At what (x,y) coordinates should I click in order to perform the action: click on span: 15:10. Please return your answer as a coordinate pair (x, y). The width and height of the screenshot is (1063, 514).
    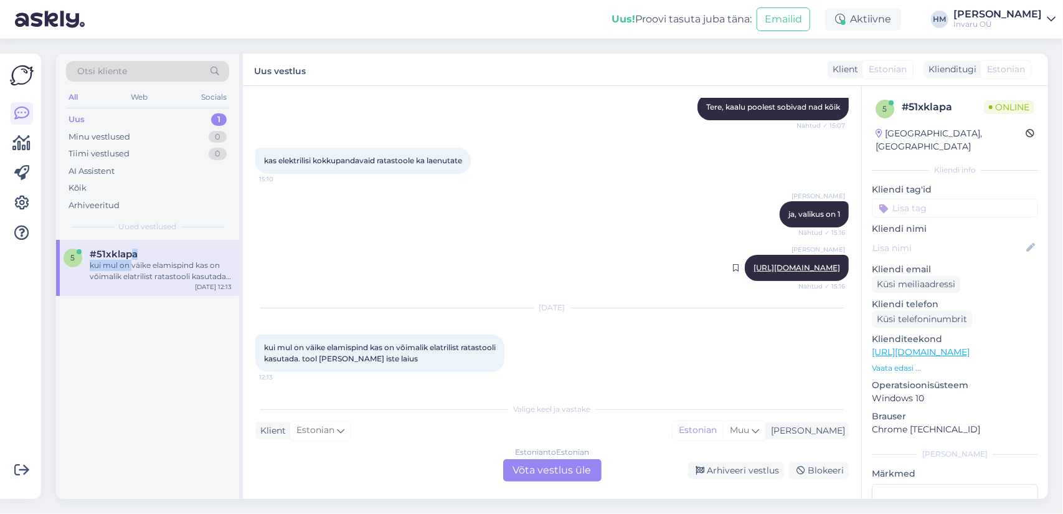
    Looking at the image, I should click on (282, 179).